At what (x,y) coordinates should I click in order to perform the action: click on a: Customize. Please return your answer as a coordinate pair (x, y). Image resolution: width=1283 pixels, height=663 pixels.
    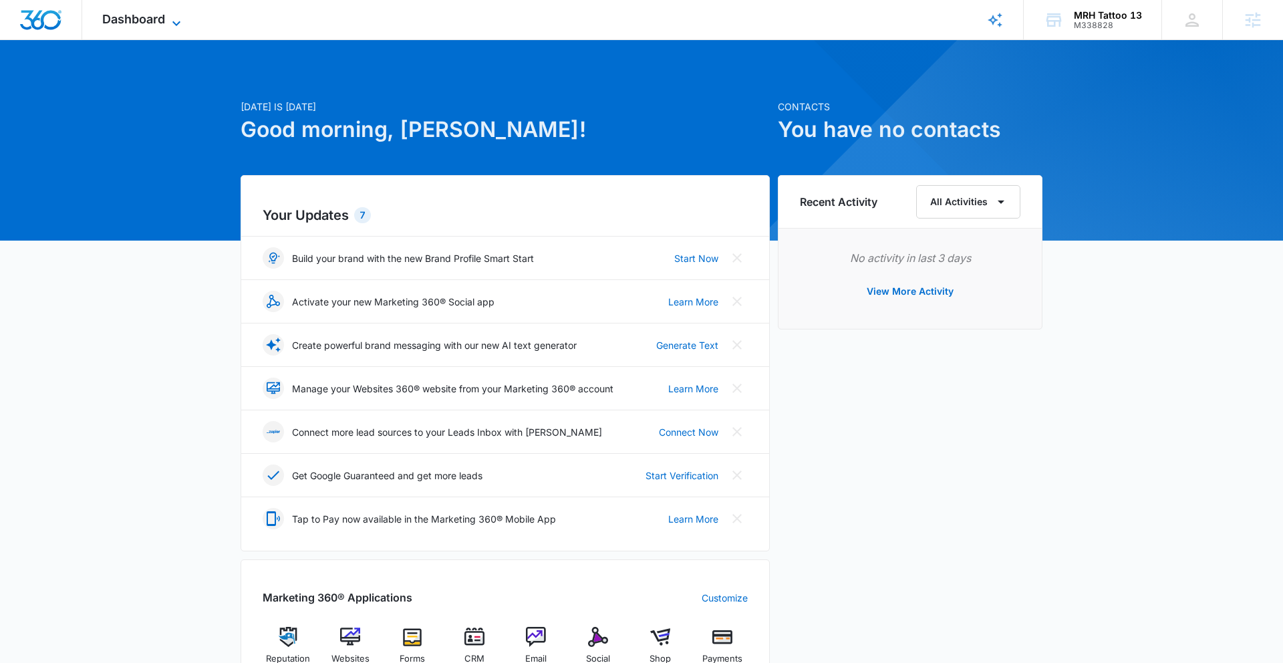
    Looking at the image, I should click on (725, 598).